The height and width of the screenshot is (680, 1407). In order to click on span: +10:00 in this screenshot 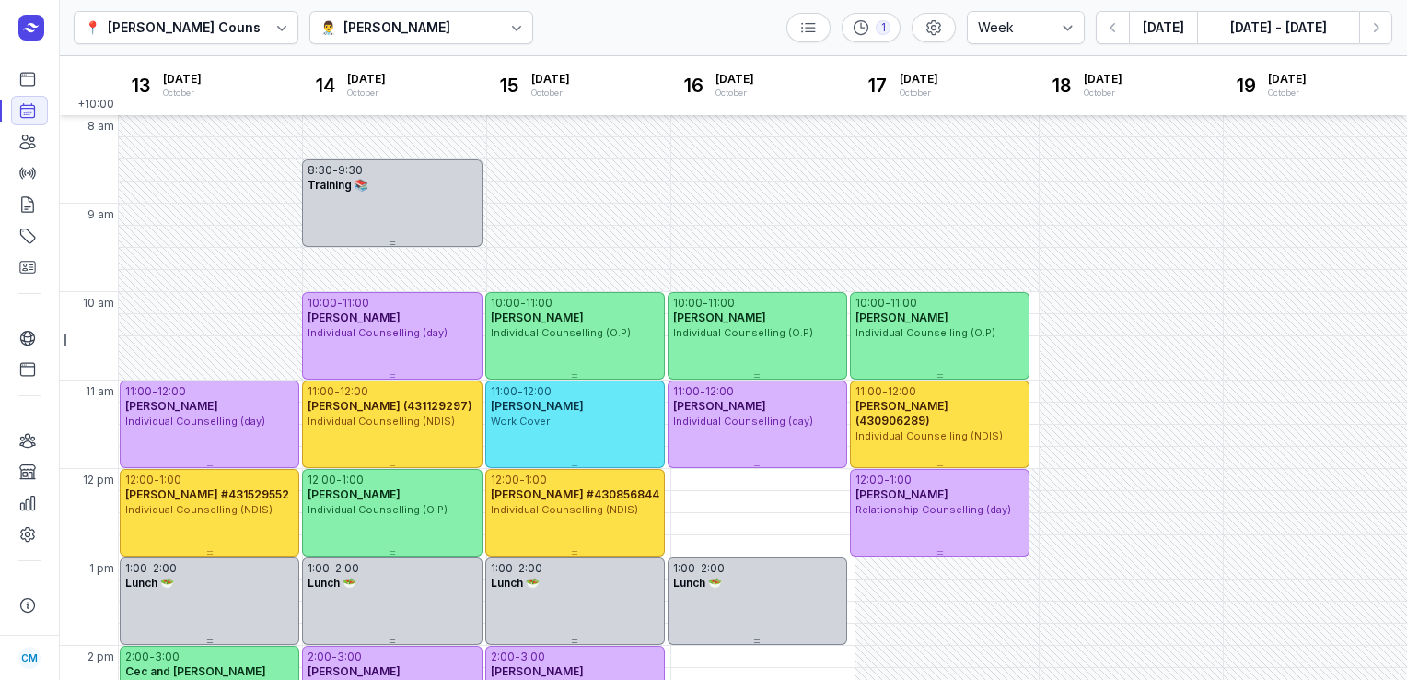, I will do `click(98, 106)`.